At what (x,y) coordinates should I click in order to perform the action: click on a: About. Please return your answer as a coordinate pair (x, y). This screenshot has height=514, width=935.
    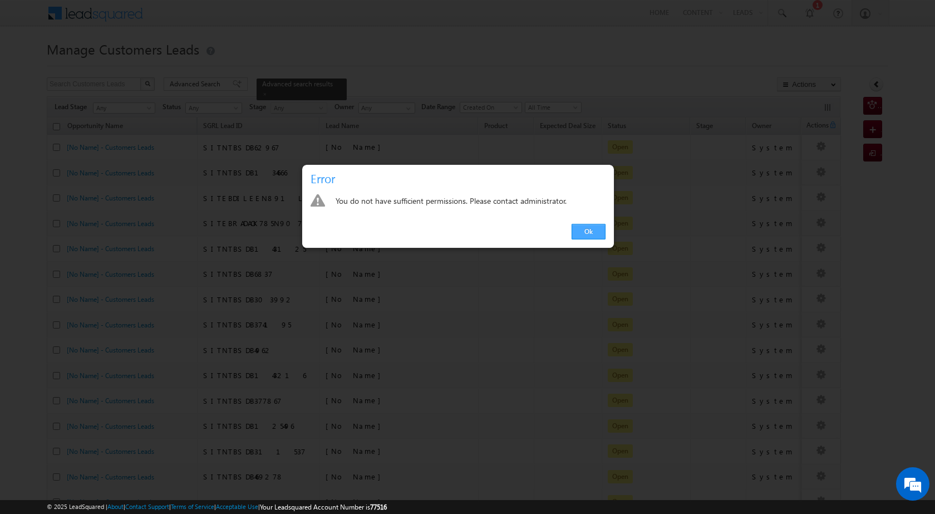
    Looking at the image, I should click on (115, 506).